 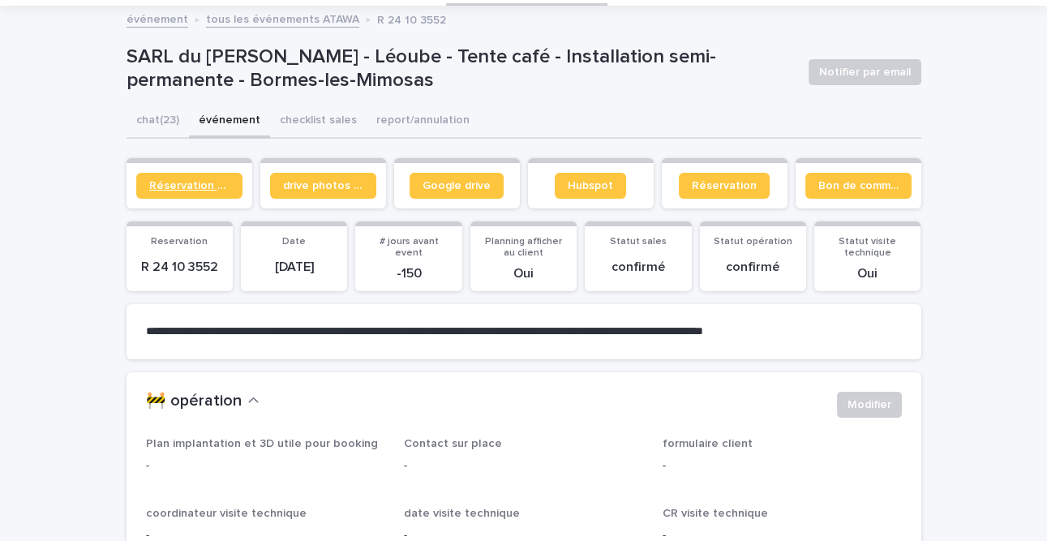 What do you see at coordinates (323, 186) in the screenshot?
I see `span: drive photos coordinateur` at bounding box center [323, 186].